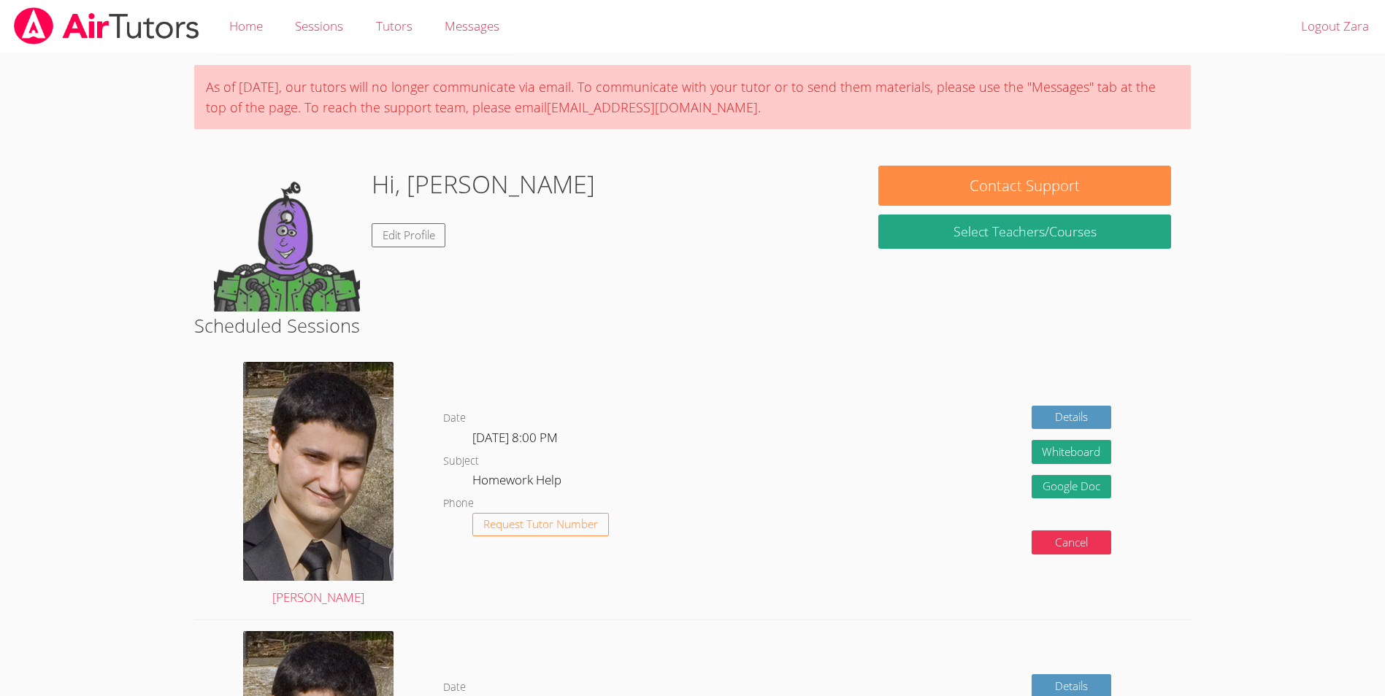  I want to click on dd: Homework Help, so click(518, 483).